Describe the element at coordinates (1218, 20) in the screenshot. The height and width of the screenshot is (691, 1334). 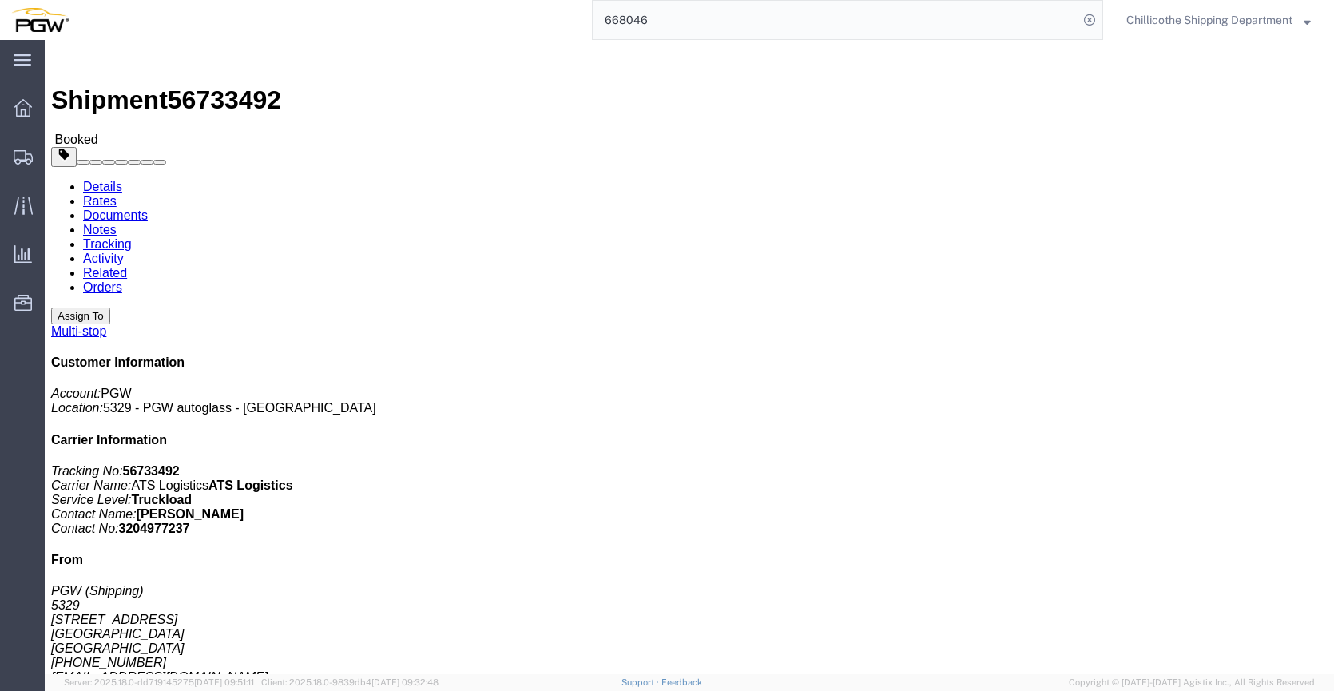
I see `button: Chillicothe Shipping Department` at that location.